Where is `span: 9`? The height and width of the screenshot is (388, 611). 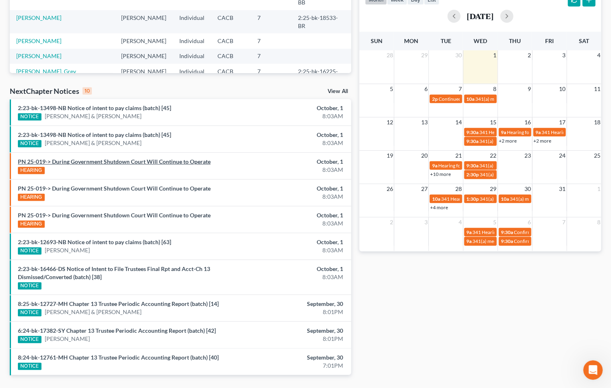 span: 9 is located at coordinates (530, 89).